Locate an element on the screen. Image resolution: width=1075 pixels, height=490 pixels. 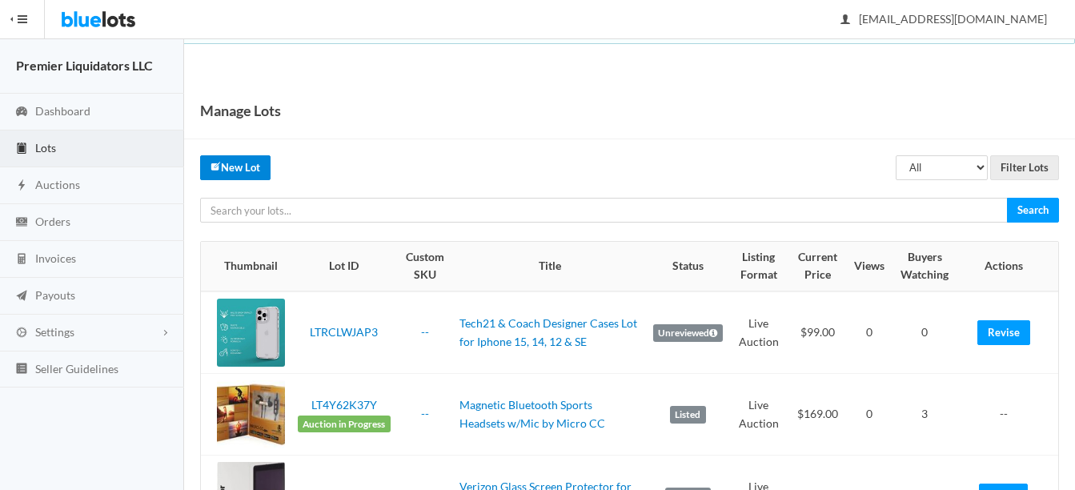
th: Lot ID is located at coordinates (344, 267).